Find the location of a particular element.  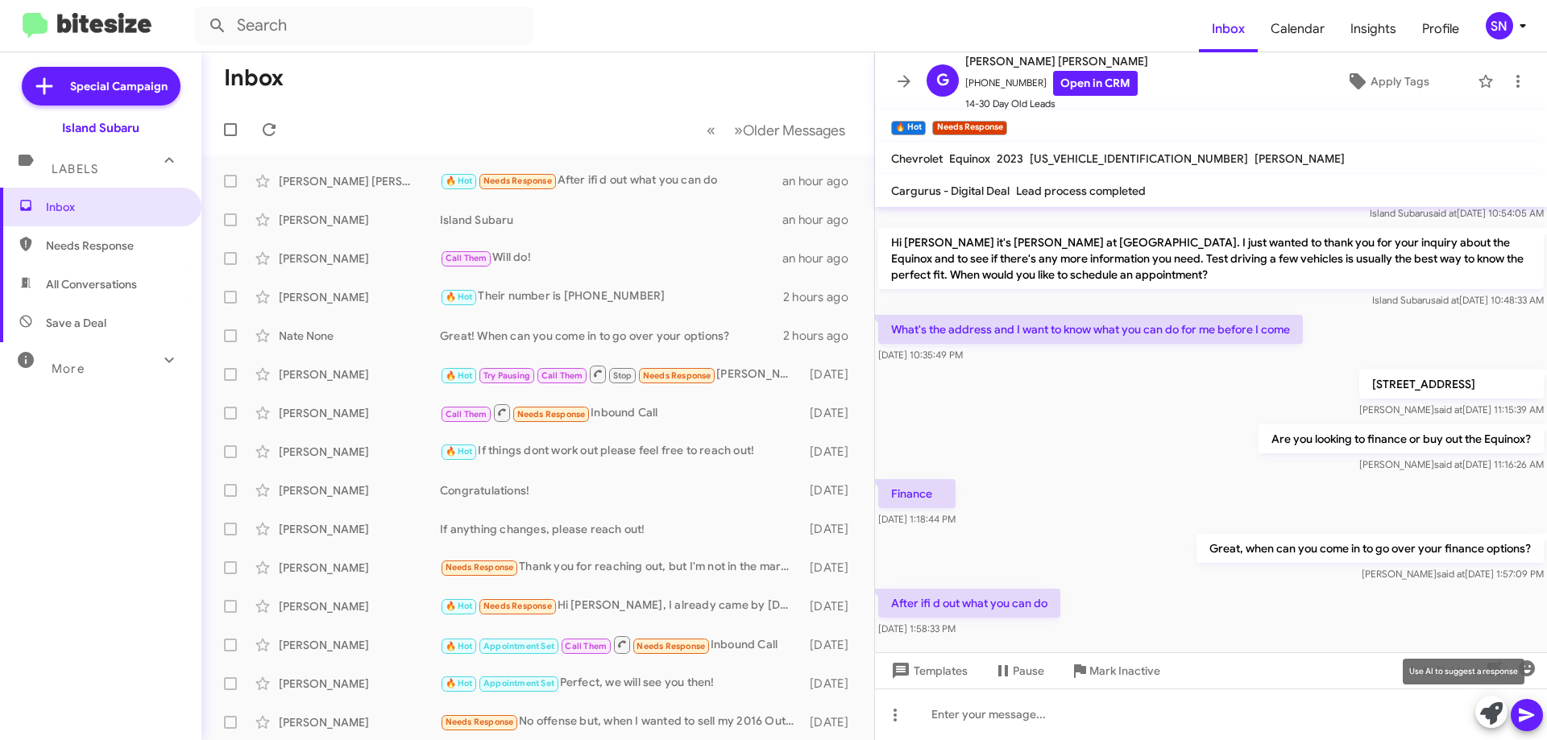

span: Calendar is located at coordinates (1297, 29).